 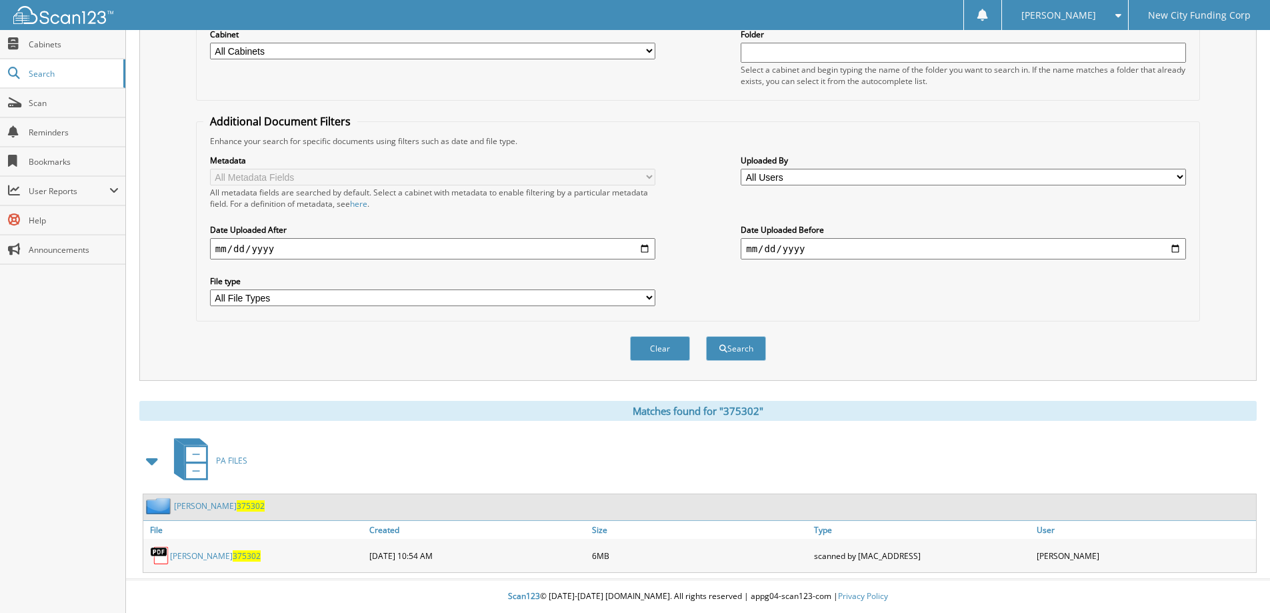 What do you see at coordinates (1145, 529) in the screenshot?
I see `a: User` at bounding box center [1145, 529].